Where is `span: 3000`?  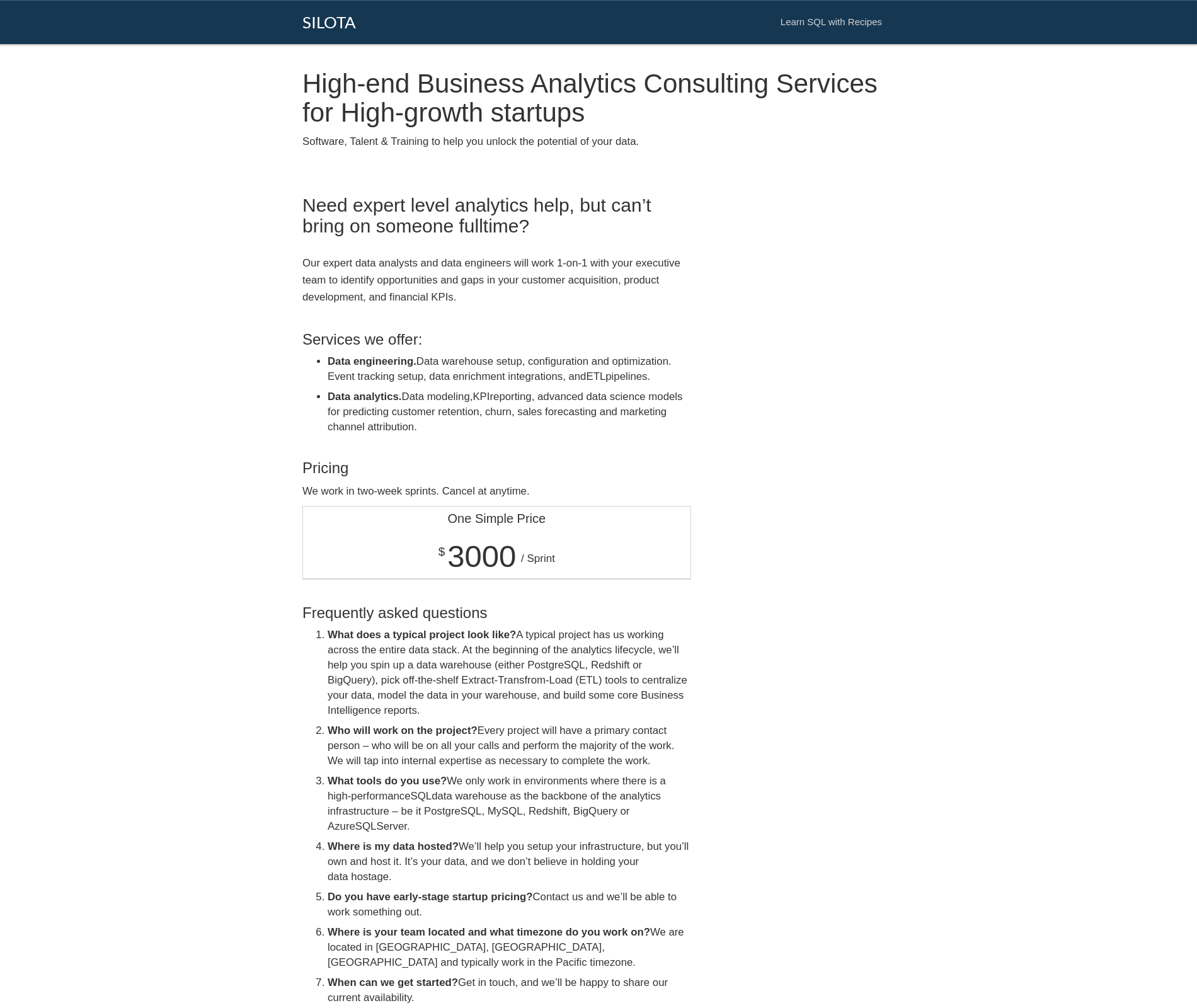
span: 3000 is located at coordinates (482, 556).